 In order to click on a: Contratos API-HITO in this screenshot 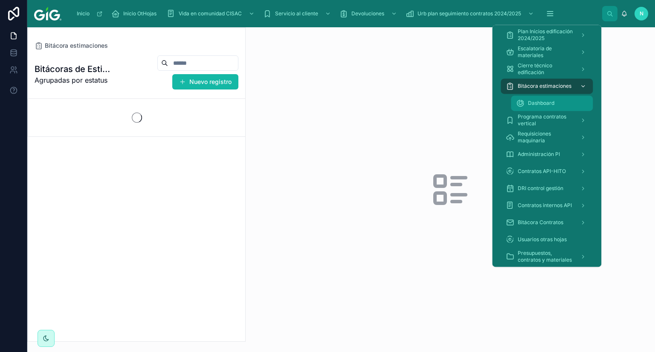, I will do `click(546, 171)`.